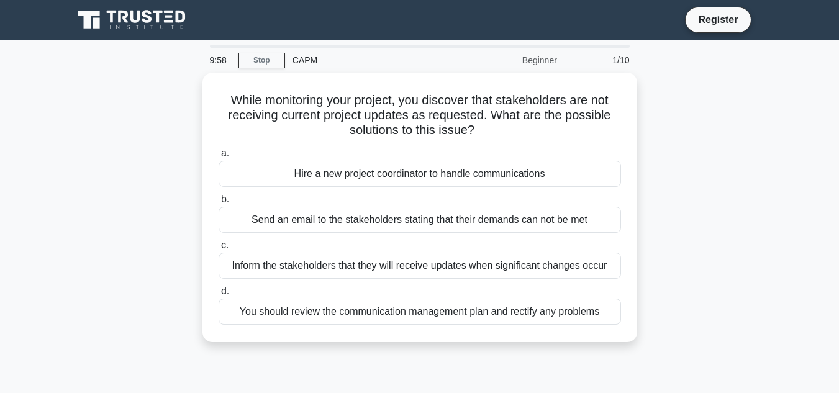 This screenshot has height=393, width=839. Describe the element at coordinates (420, 174) in the screenshot. I see `div: Hire a new project coordinator to handle communications` at that location.